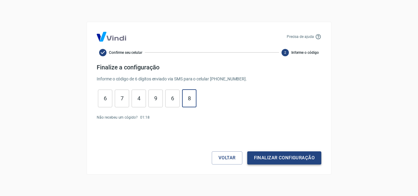 This screenshot has height=196, width=418. What do you see at coordinates (300, 37) in the screenshot?
I see `p: Precisa de ajuda` at bounding box center [300, 37].